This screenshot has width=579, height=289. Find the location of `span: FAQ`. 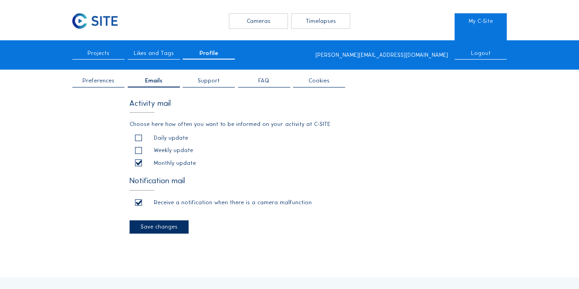

span: FAQ is located at coordinates (264, 81).